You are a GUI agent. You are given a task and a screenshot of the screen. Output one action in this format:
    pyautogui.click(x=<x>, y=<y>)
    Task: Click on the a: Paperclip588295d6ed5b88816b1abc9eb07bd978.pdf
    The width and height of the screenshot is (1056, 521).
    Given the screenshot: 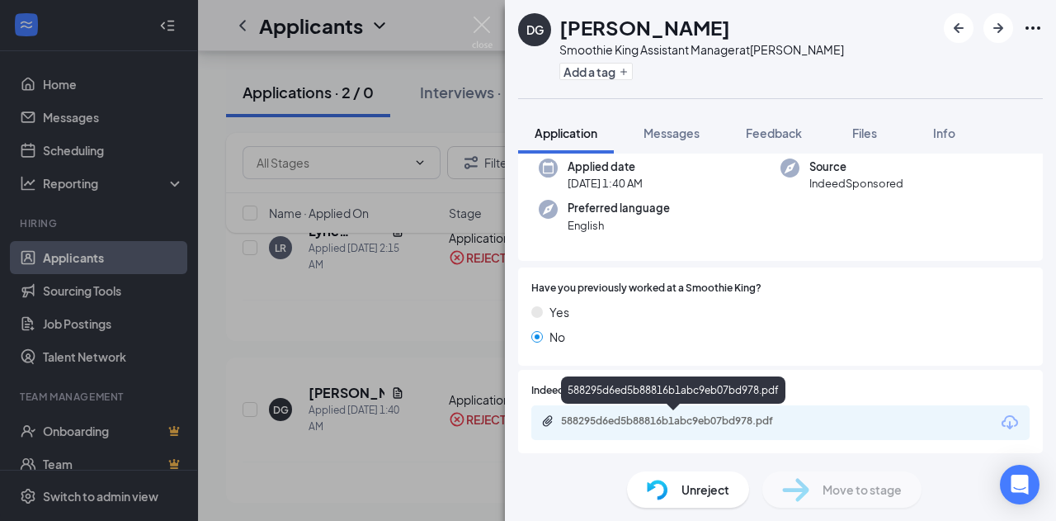 What is the action you would take?
    pyautogui.click(x=675, y=422)
    